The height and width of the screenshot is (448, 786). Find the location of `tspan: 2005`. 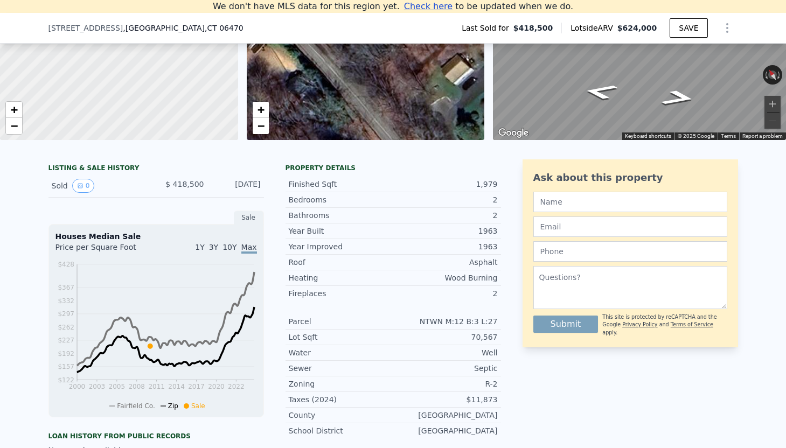

tspan: 2005 is located at coordinates (116, 387).